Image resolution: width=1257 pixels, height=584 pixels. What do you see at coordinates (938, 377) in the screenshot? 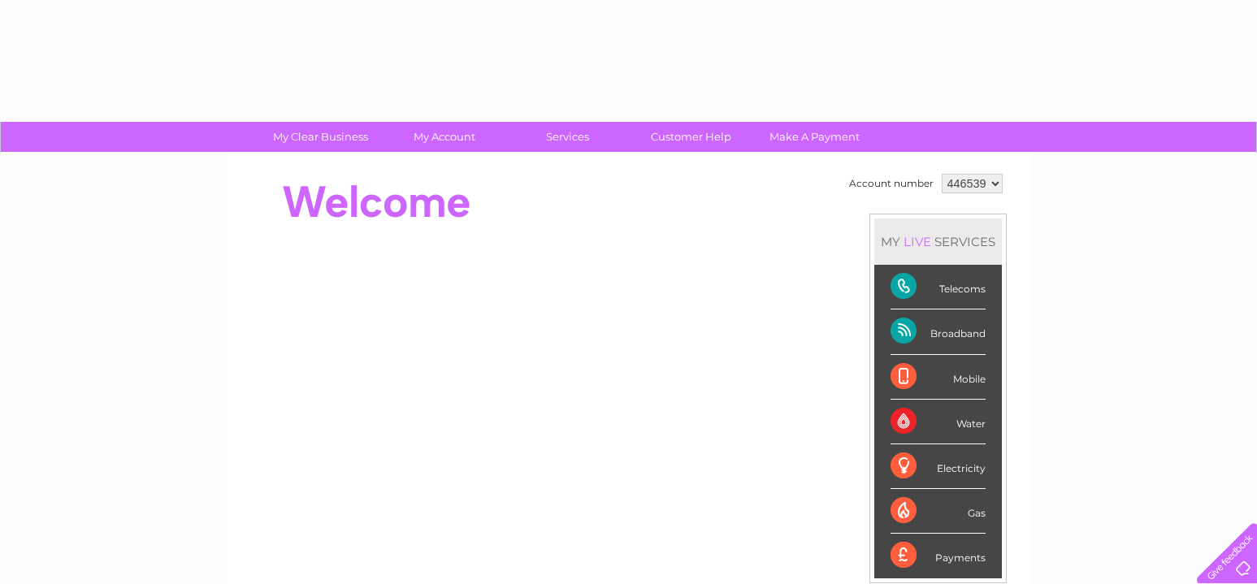
I see `div: Mobile` at bounding box center [938, 377].